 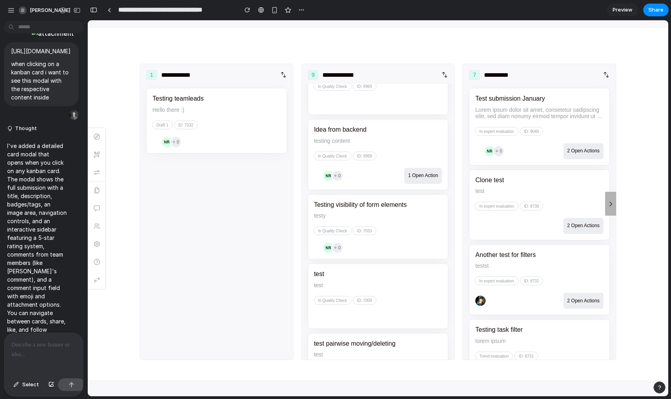 I want to click on span: 7, so click(x=387, y=54).